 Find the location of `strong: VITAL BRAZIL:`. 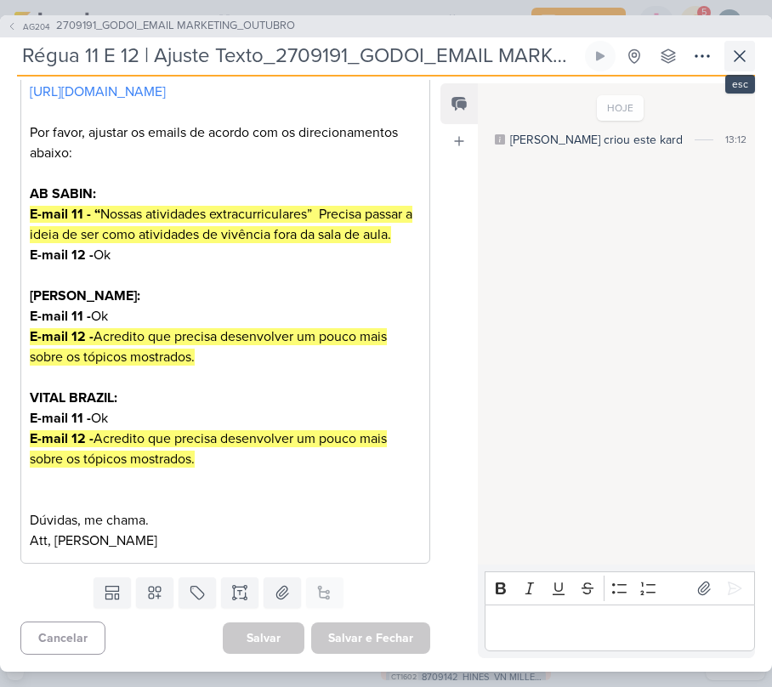

strong: VITAL BRAZIL: is located at coordinates (73, 398).